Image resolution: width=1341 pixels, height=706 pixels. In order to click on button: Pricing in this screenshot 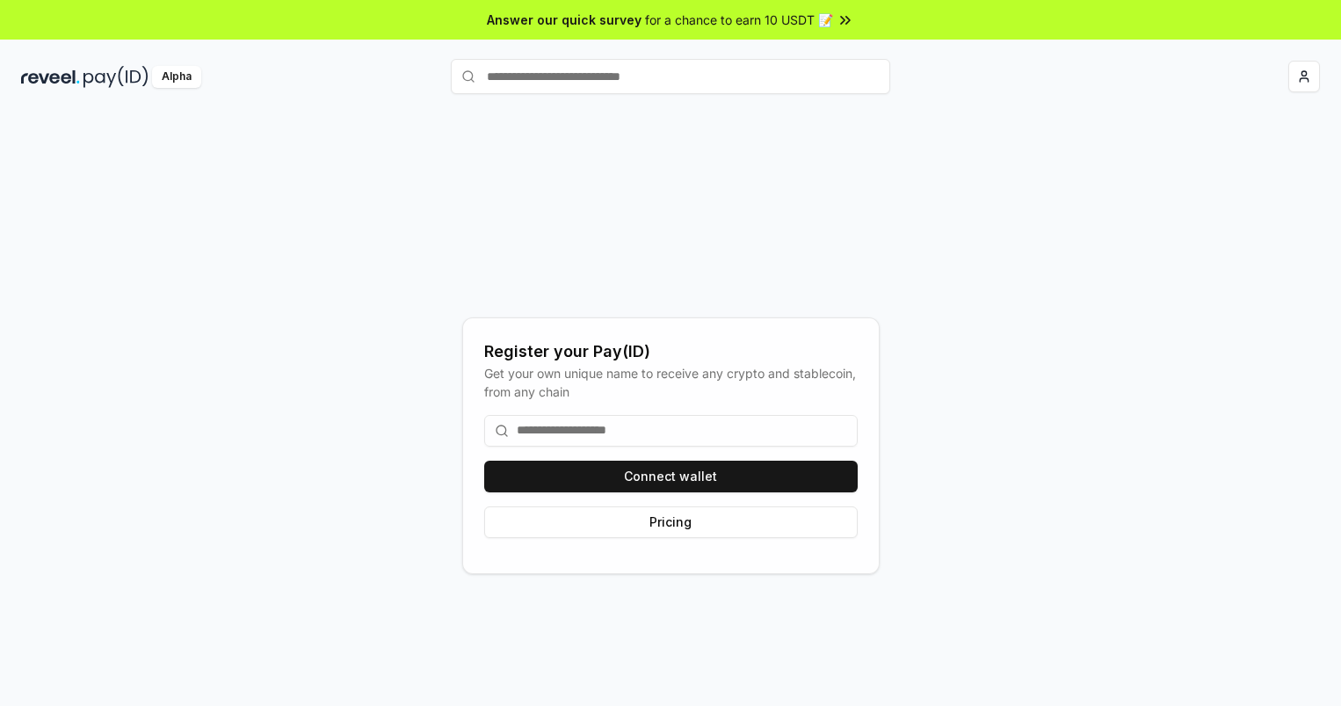, I will do `click(671, 522)`.